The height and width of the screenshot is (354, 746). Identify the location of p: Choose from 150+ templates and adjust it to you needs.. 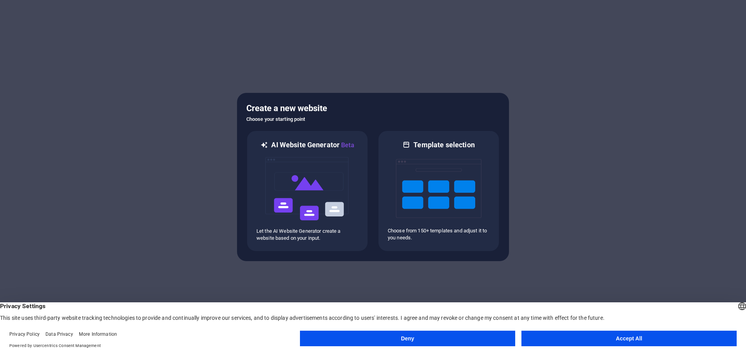
(439, 234).